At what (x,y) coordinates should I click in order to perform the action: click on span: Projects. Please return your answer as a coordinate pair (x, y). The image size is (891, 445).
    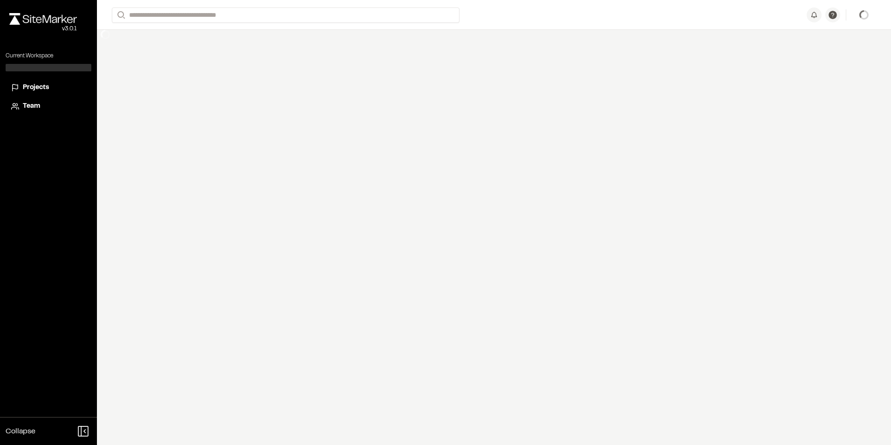
    Looking at the image, I should click on (36, 88).